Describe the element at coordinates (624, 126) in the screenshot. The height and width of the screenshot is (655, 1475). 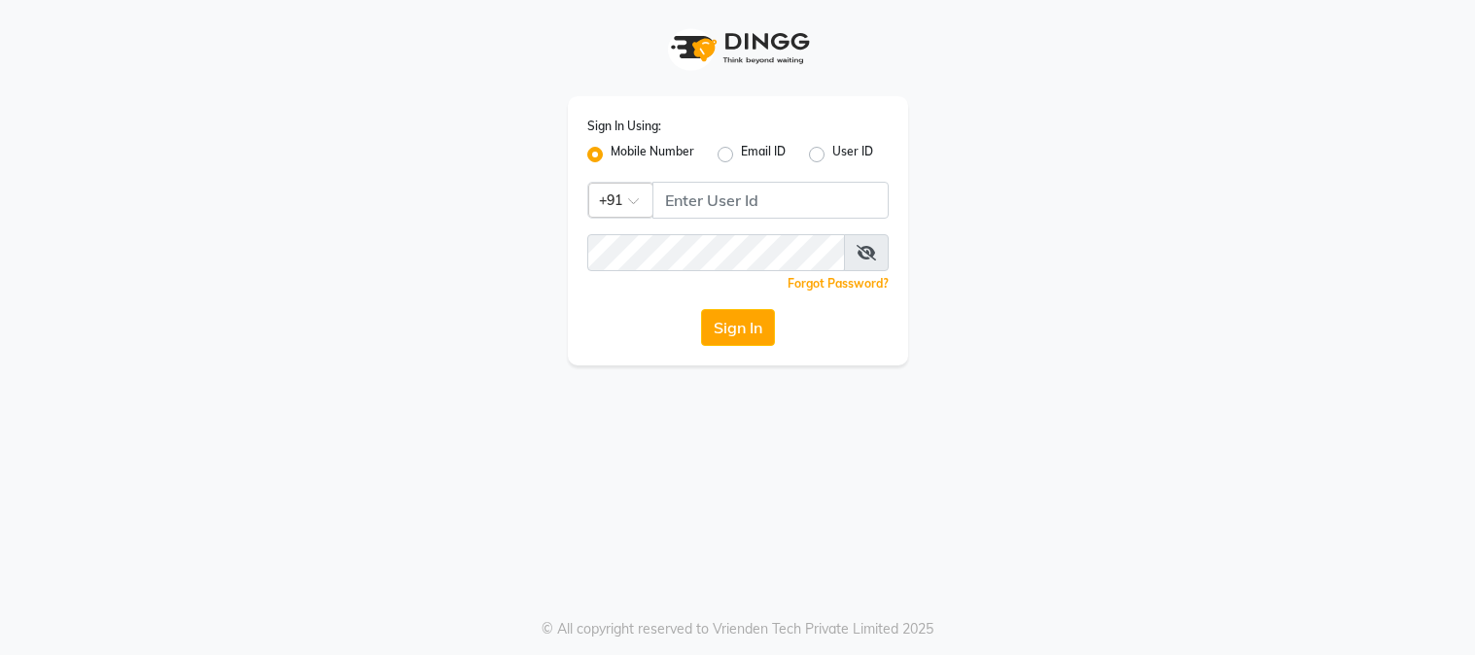
I see `label: Sign In Using:` at that location.